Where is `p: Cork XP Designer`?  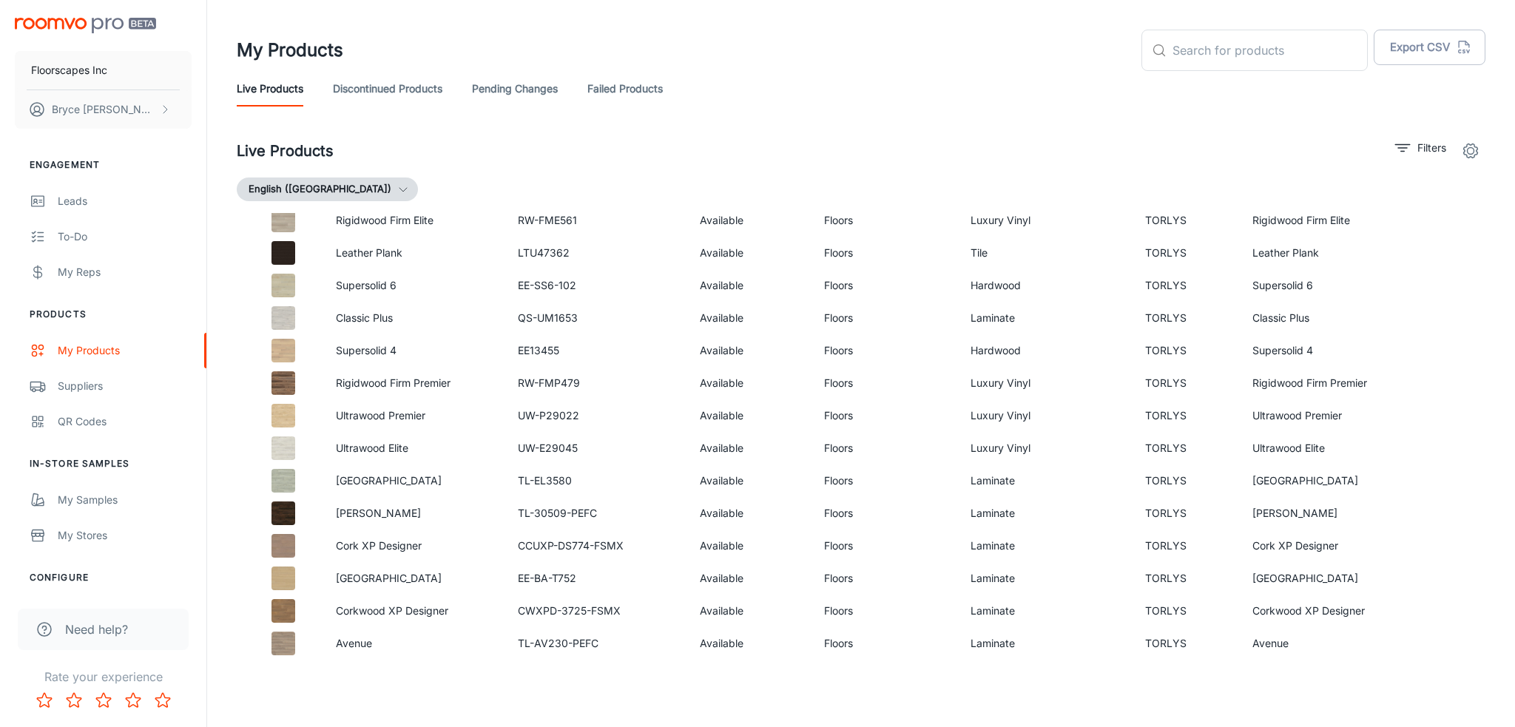 p: Cork XP Designer is located at coordinates (415, 546).